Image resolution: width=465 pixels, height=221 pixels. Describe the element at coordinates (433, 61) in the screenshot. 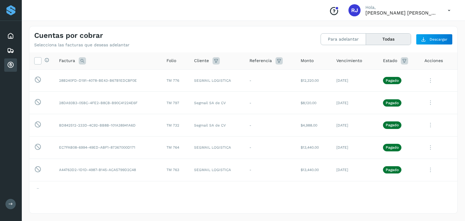

I see `span: Acciones` at that location.